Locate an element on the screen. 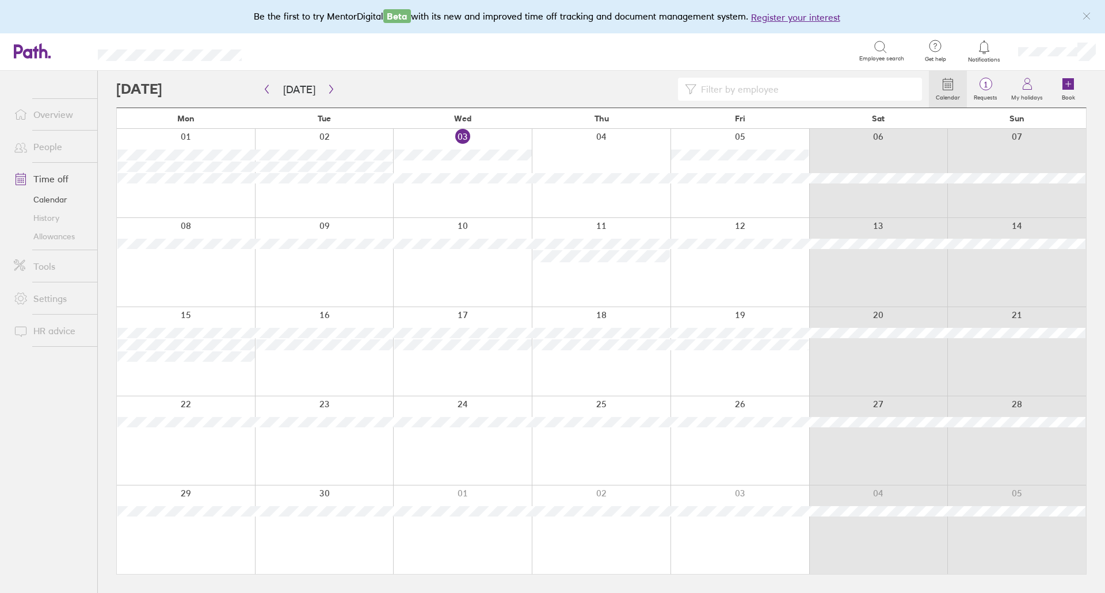  a: HR advice is located at coordinates (51, 331).